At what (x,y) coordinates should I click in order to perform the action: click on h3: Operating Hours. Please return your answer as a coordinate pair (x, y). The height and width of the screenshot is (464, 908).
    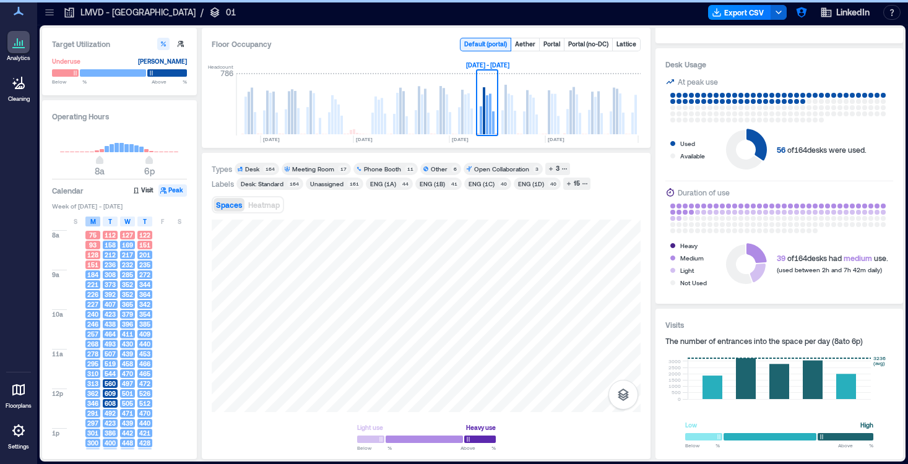
    Looking at the image, I should click on (120, 116).